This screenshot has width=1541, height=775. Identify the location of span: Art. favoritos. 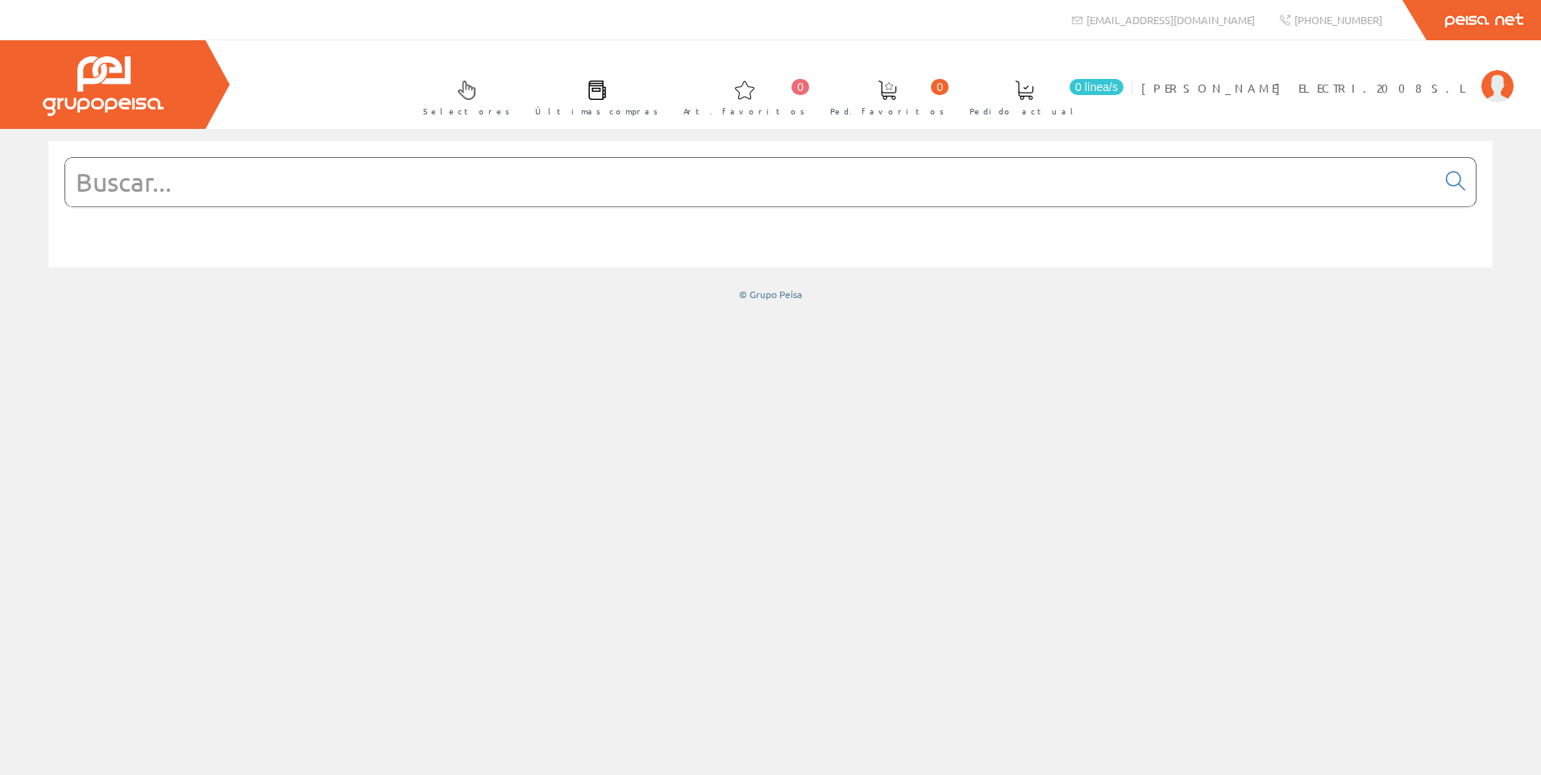
(744, 111).